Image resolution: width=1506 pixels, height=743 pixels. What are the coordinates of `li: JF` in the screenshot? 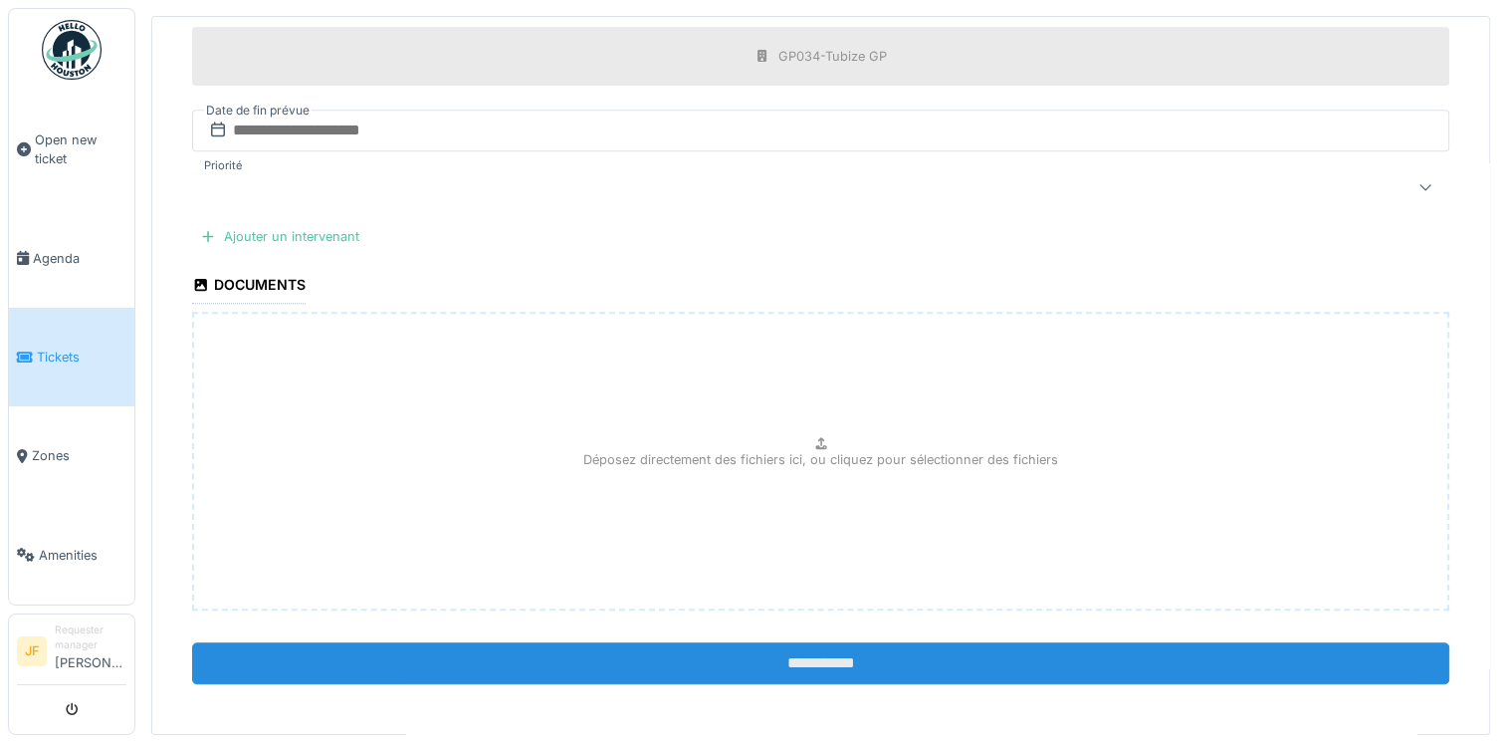 It's located at (32, 651).